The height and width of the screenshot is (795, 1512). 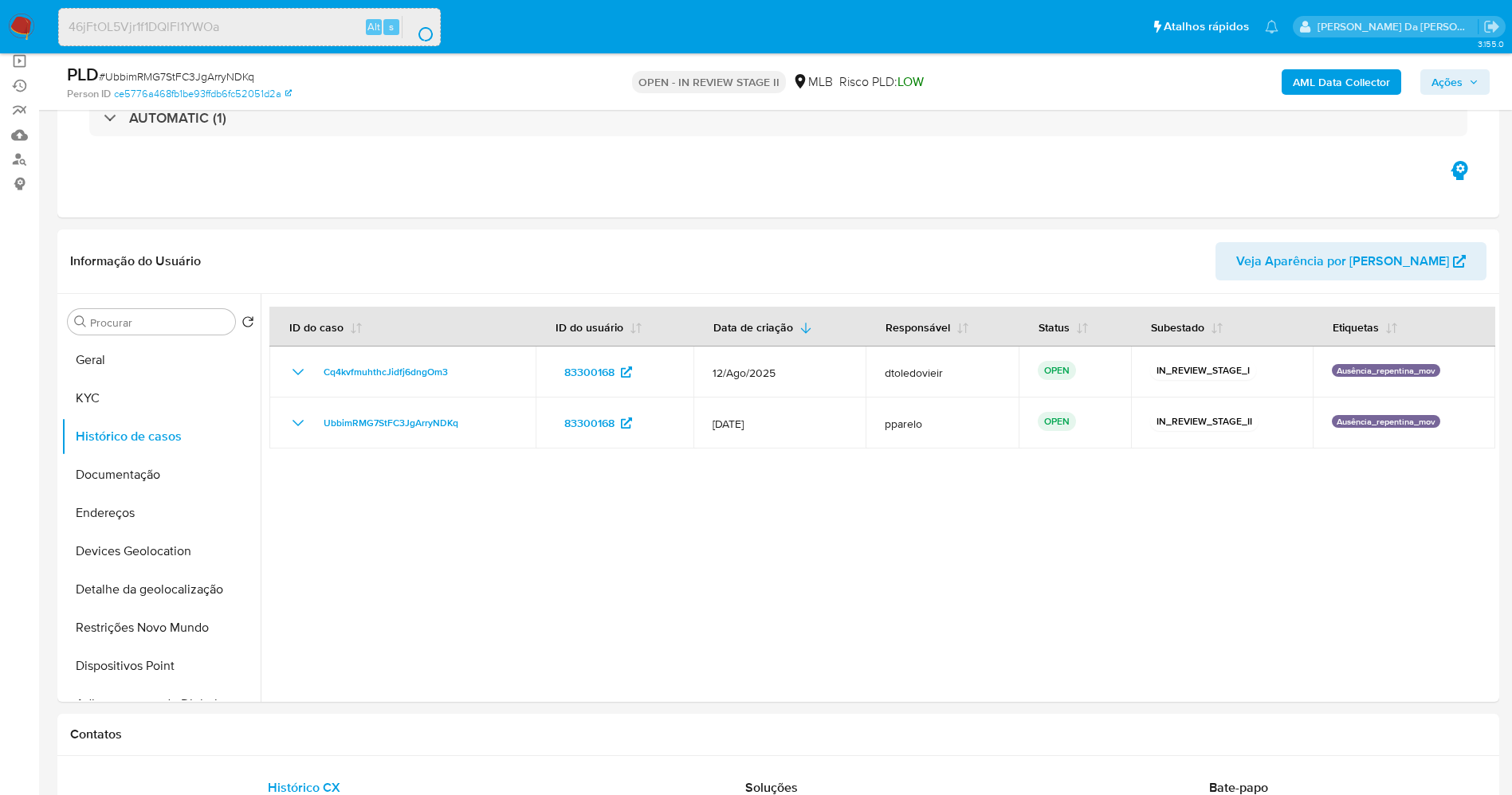 What do you see at coordinates (161, 437) in the screenshot?
I see `button: Histórico de casos` at bounding box center [161, 437].